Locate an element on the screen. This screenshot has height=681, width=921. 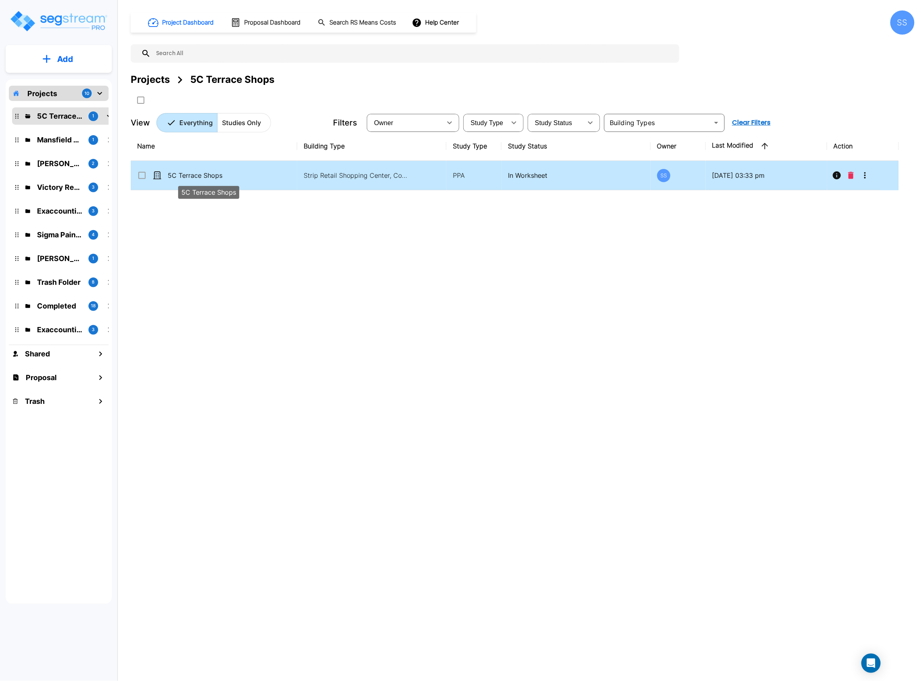
div: Platform is located at coordinates (213, 123).